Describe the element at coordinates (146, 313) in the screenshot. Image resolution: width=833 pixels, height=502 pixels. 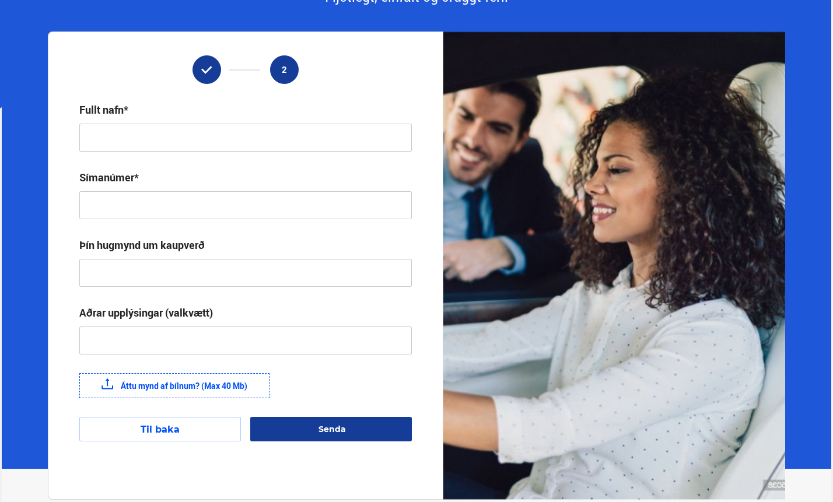
I see `div: Aðrar upplýsingar (valkvætt)` at that location.